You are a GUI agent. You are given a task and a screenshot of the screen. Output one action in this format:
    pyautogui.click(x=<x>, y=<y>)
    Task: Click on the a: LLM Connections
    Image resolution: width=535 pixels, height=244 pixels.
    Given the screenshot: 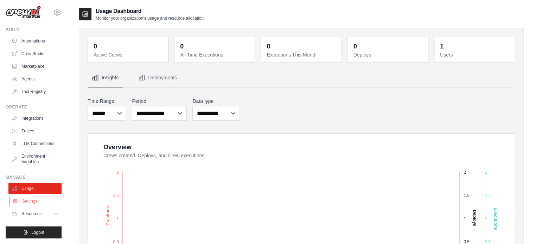 What is the action you would take?
    pyautogui.click(x=35, y=144)
    